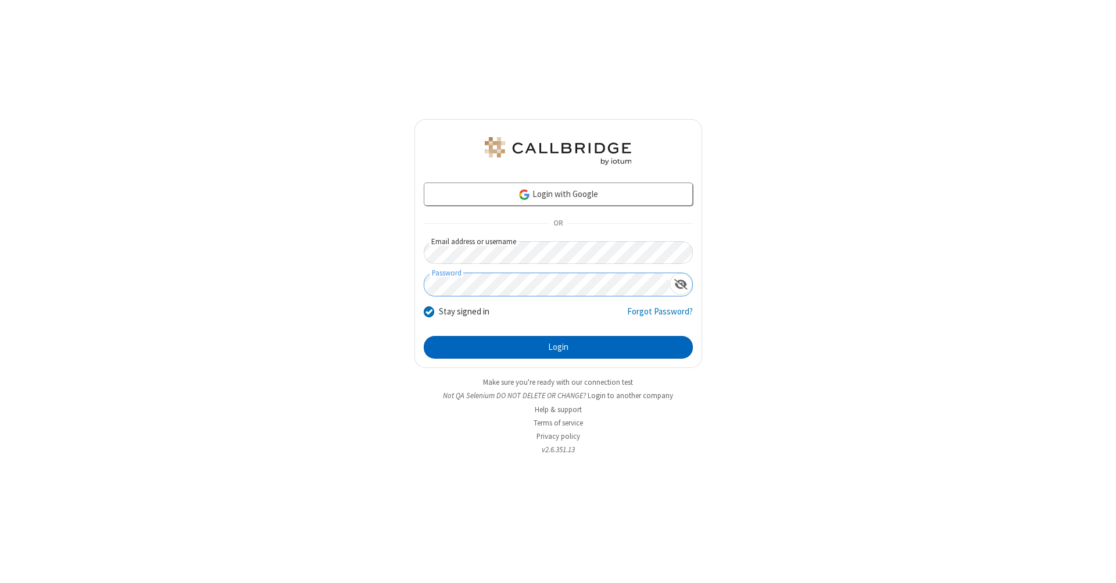 This screenshot has height=583, width=1116. Describe the element at coordinates (558, 382) in the screenshot. I see `a: Make sure you're ready with our connection test` at that location.